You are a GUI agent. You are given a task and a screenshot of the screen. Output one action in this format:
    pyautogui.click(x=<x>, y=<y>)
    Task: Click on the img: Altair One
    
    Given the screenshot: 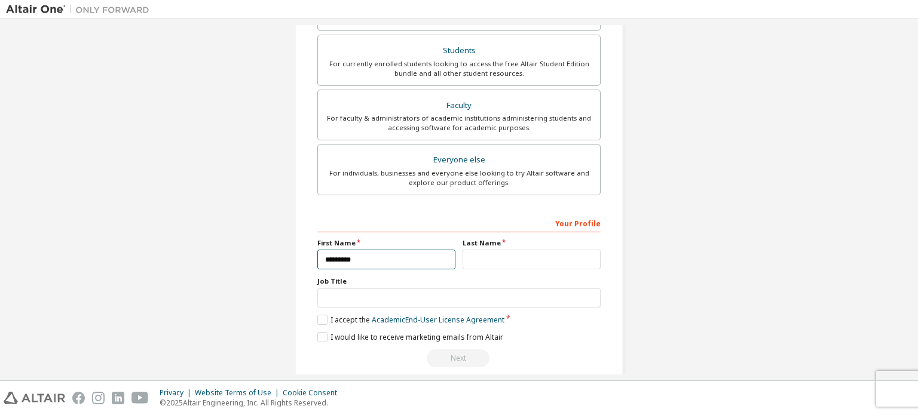 What is the action you would take?
    pyautogui.click(x=81, y=10)
    